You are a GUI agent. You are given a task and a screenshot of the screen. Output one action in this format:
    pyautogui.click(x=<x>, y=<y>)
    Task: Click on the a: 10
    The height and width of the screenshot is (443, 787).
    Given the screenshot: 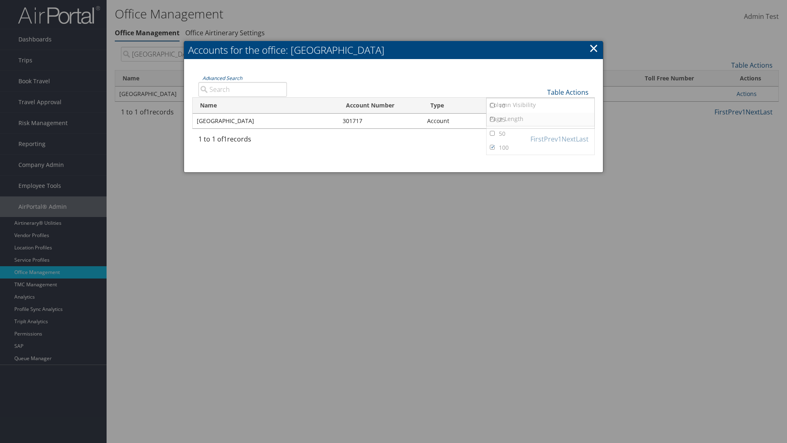 What is the action you would take?
    pyautogui.click(x=540, y=106)
    